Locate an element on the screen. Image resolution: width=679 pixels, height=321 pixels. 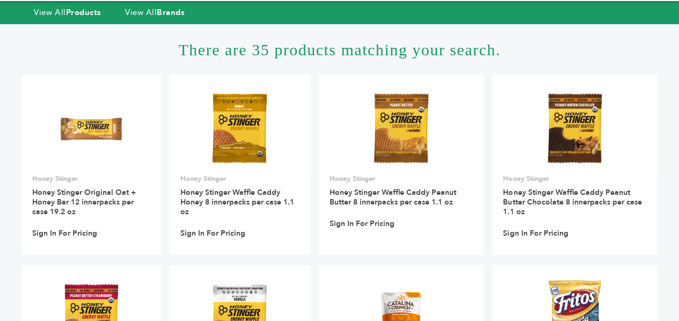
a: Honey Stinger Waffle Caddy Peanut Butter 8 innerpacks per case 1.1 oz is located at coordinates (393, 197).